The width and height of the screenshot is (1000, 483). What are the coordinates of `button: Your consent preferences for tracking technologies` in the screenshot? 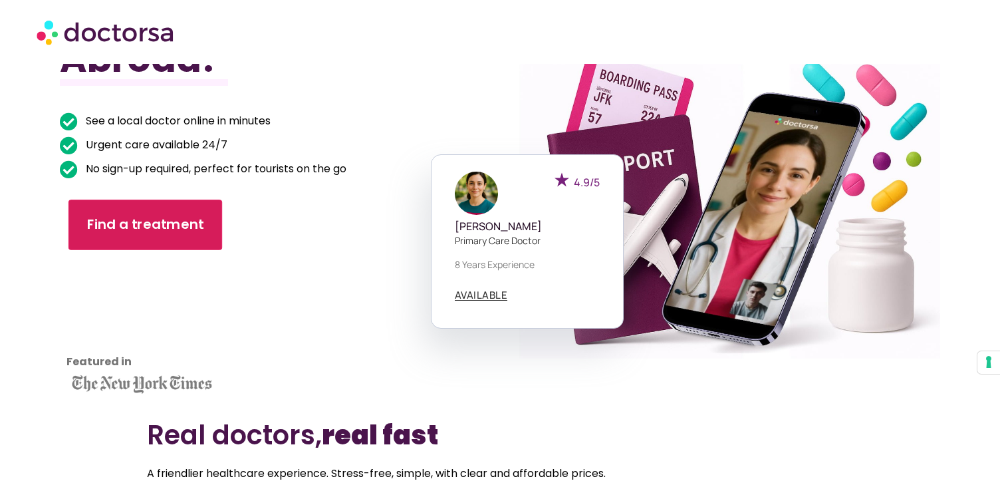 It's located at (988, 362).